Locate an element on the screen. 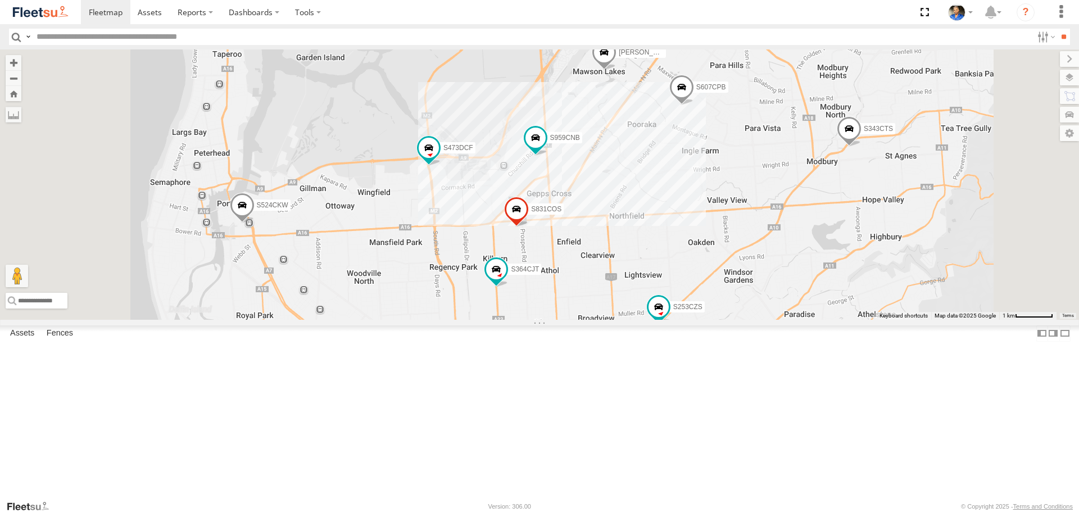 The height and width of the screenshot is (512, 1079). a: Terms and Conditions is located at coordinates (1043, 506).